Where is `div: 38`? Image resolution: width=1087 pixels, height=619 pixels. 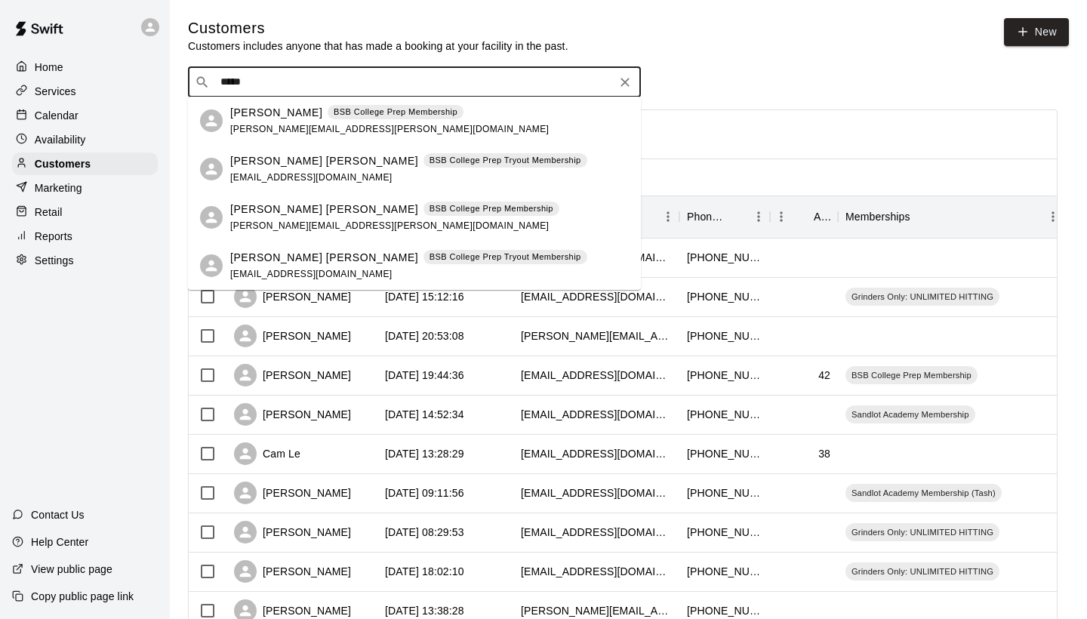 div: 38 is located at coordinates (825, 454).